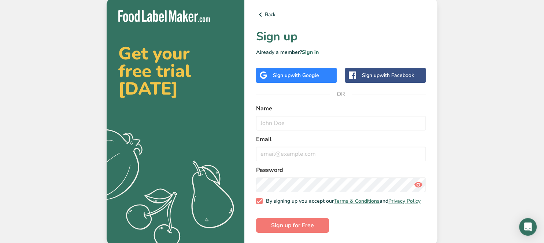  Describe the element at coordinates (342, 201) in the screenshot. I see `span: By signing up you accept our and` at that location.